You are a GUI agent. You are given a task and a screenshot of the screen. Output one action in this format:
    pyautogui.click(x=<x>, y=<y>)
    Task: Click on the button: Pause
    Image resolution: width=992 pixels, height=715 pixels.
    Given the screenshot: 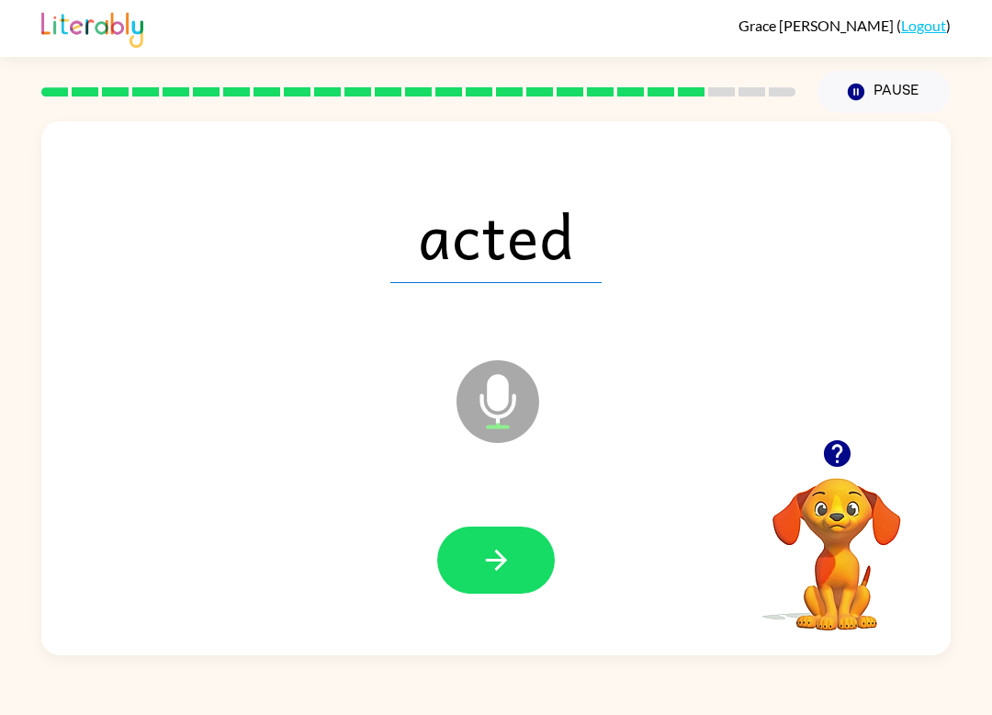 What is the action you would take?
    pyautogui.click(x=884, y=92)
    